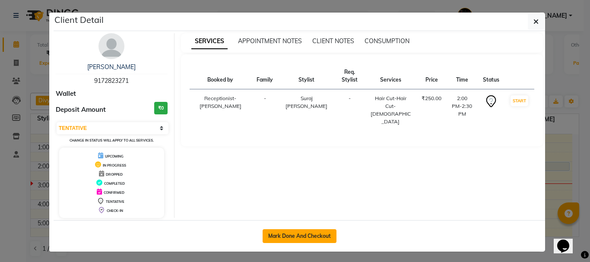  What do you see at coordinates (111, 140) in the screenshot?
I see `small: Change in status will apply to all services.` at bounding box center [111, 140].